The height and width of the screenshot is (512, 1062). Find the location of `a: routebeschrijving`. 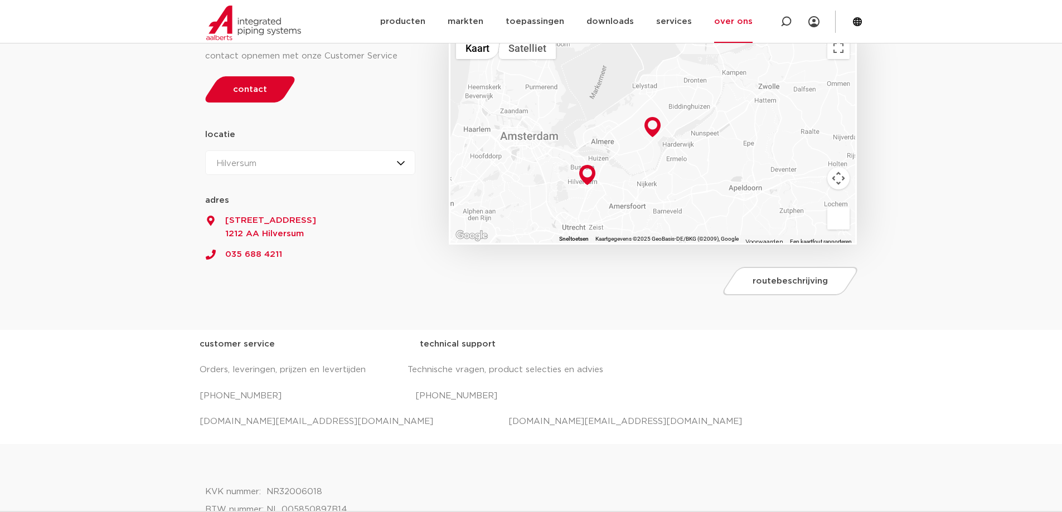

a: routebeschrijving is located at coordinates (790, 281).